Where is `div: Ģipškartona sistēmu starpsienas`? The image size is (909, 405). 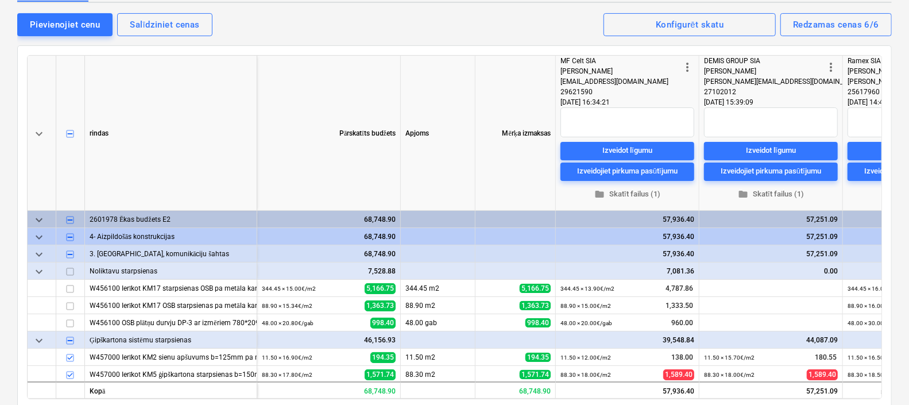
div: Ģipškartona sistēmu starpsienas is located at coordinates (170, 339).